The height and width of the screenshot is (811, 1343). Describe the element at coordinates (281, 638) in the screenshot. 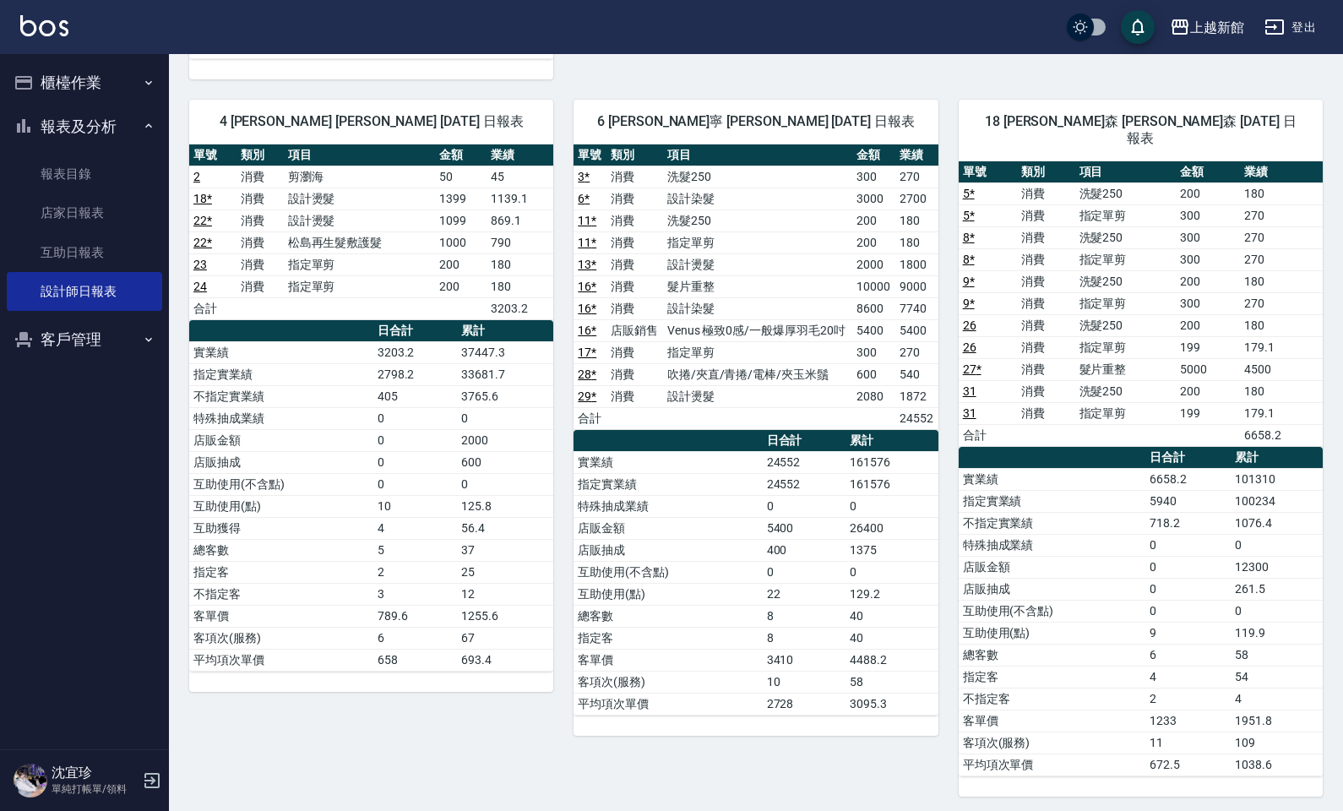

I see `td: 客項次(服務)` at that location.